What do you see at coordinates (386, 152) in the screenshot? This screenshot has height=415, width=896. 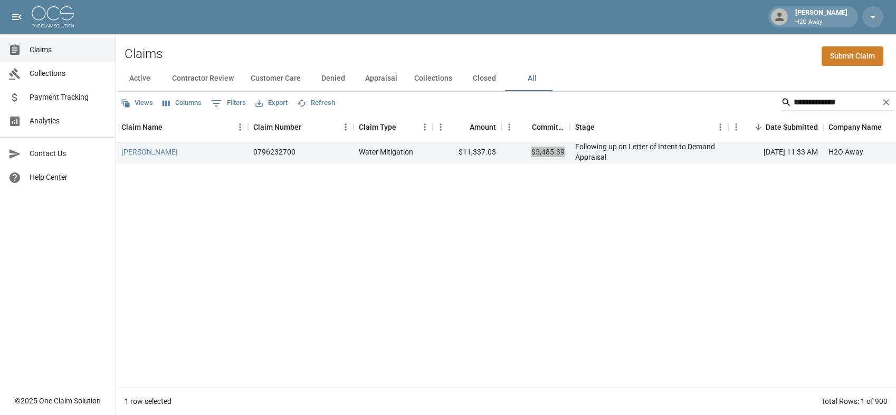 I see `div: Water Mitigation` at bounding box center [386, 152].